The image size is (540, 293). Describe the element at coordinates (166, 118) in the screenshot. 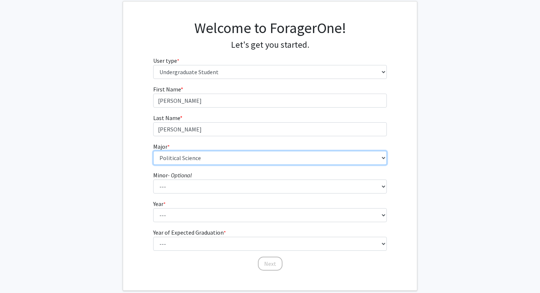

I see `span: Last Name` at that location.